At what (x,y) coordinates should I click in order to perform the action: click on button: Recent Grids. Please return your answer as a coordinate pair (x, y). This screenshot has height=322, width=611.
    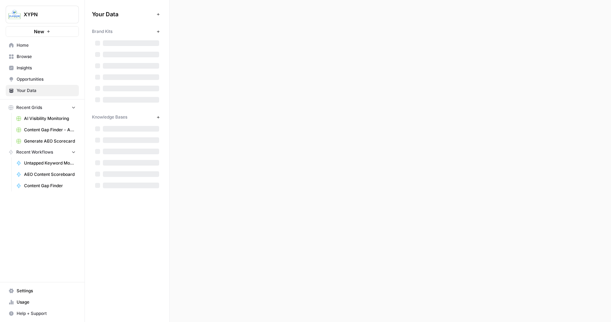
    Looking at the image, I should click on (42, 108).